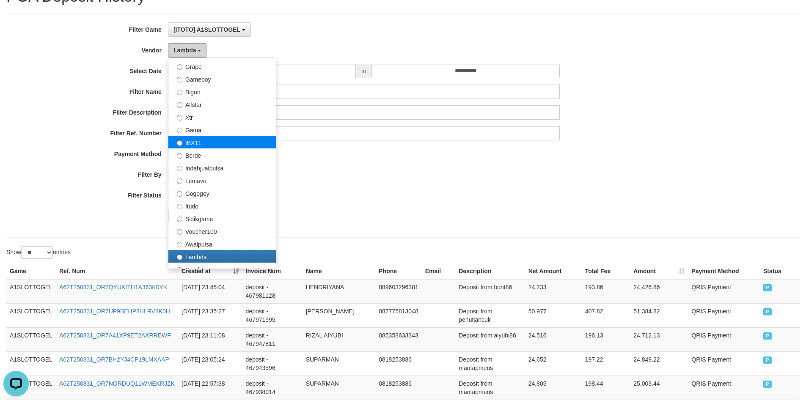 The image size is (806, 403). Describe the element at coordinates (490, 271) in the screenshot. I see `th: Description` at that location.